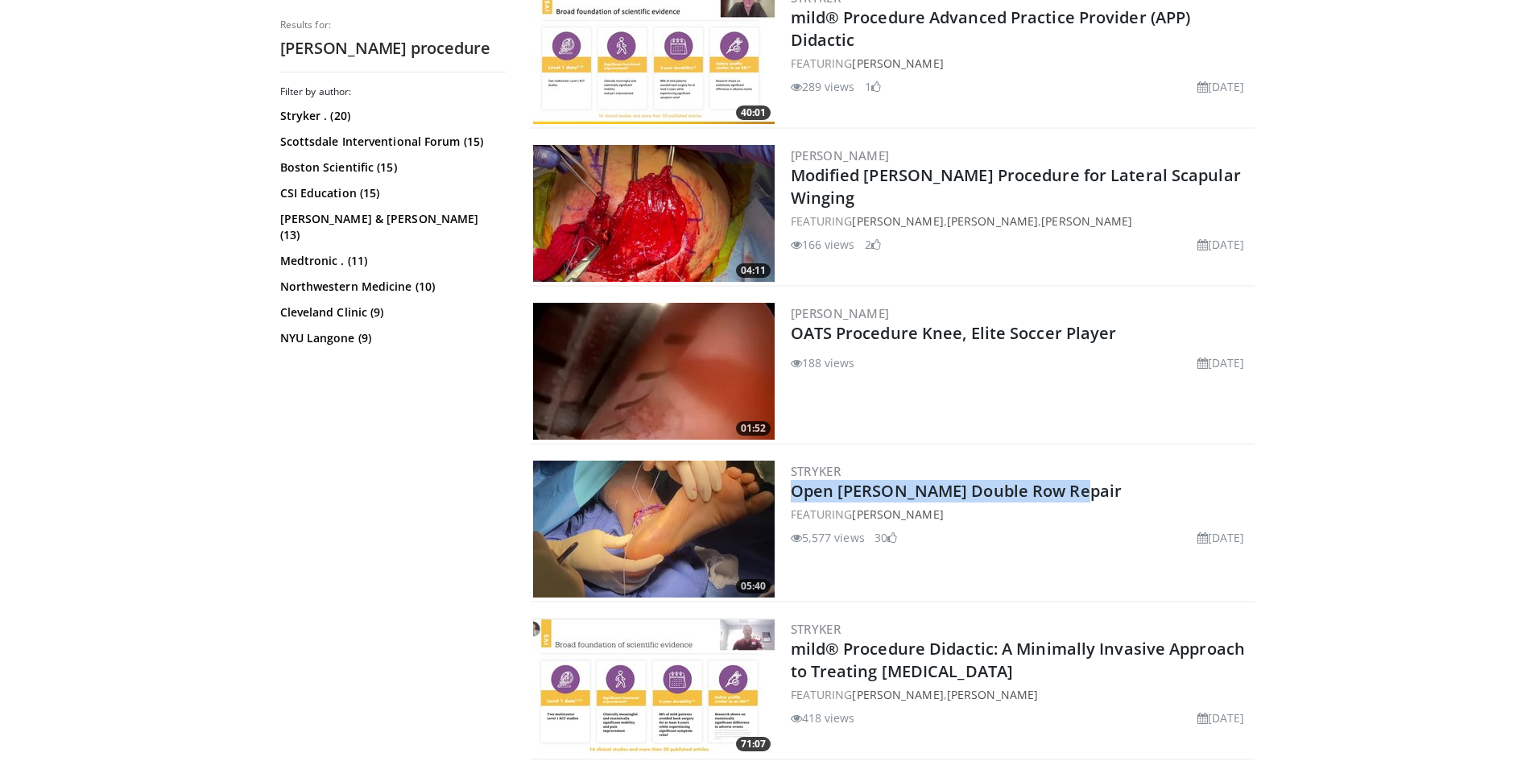 The height and width of the screenshot is (761, 1534). Describe the element at coordinates (654, 371) in the screenshot. I see `img: f66d4906-f98f-4a8b-85a6-e3a725960b89.300x170_q85_crop-smart_upscale.jpg` at that location.